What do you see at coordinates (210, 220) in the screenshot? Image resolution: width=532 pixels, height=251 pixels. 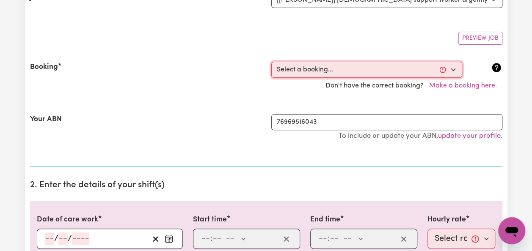 I see `label: Start time` at bounding box center [210, 220].